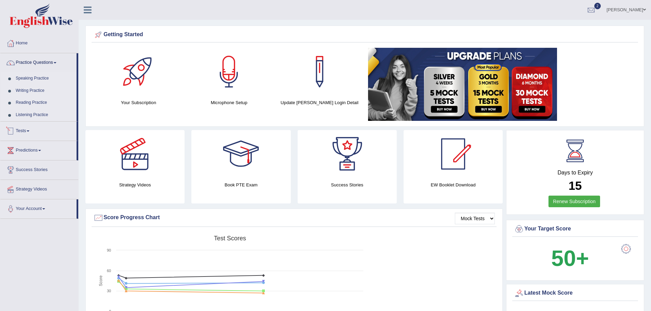  I want to click on a: Home, so click(39, 42).